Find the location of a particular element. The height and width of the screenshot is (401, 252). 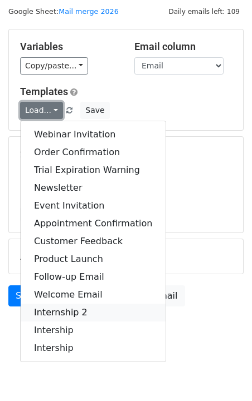

a: Trial Expiration Warning is located at coordinates (93, 170).